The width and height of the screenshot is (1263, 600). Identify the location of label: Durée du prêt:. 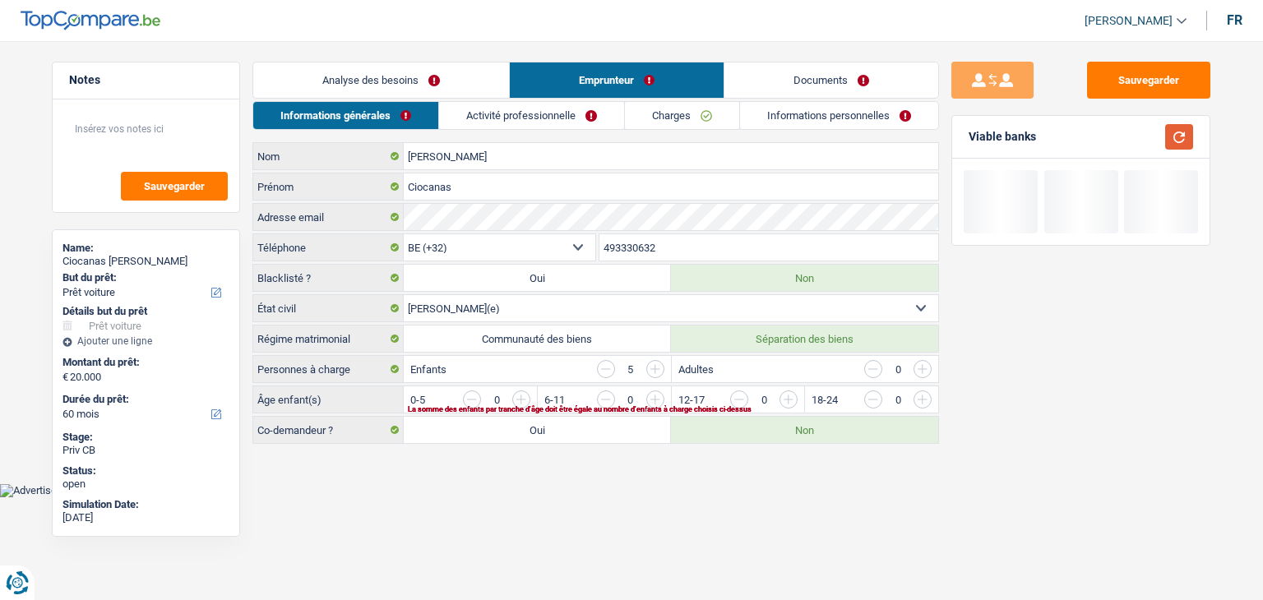
(144, 400).